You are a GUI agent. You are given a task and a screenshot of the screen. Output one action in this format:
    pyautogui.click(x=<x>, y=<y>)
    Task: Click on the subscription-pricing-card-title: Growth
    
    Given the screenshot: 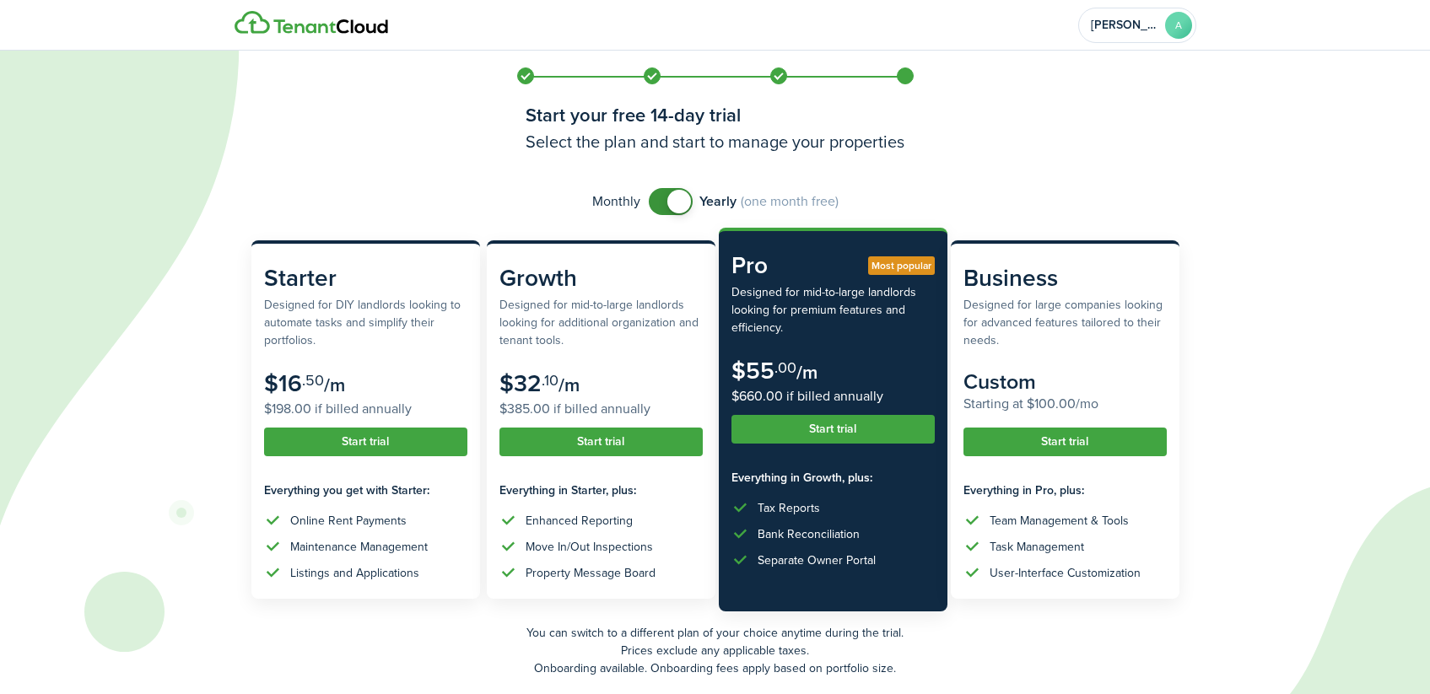 What is the action you would take?
    pyautogui.click(x=601, y=278)
    